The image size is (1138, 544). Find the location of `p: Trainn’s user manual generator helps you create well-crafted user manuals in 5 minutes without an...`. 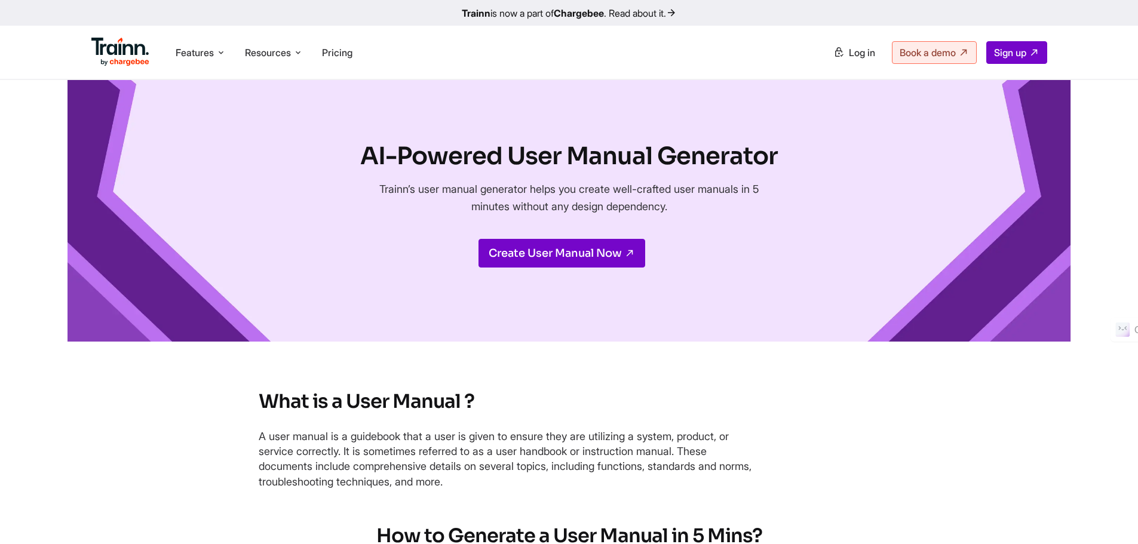

p: Trainn’s user manual generator helps you create well-crafted user manuals in 5 minutes without an... is located at coordinates (570, 198).